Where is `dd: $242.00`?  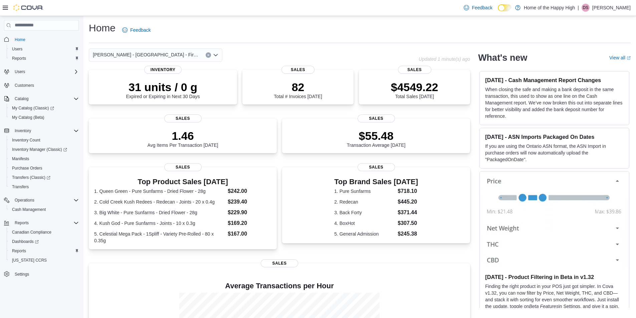
dd: $242.00 is located at coordinates (249, 191).